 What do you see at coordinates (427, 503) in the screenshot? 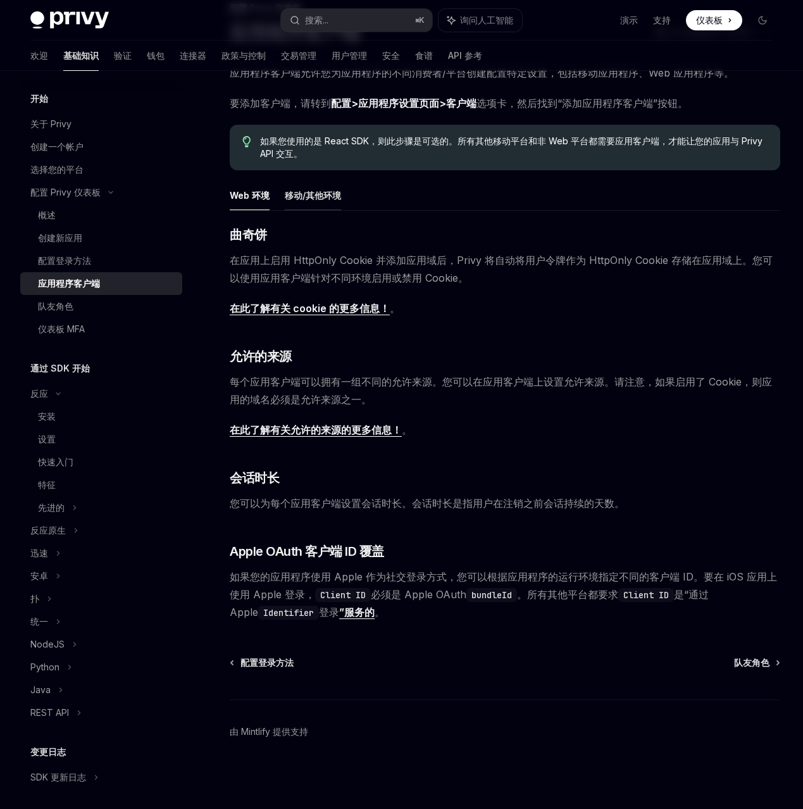
I see `font: 您可以为每个应用客户端设置会话时长。会话时长是指用户在注销之前会话持续的天数。` at bounding box center [427, 503].